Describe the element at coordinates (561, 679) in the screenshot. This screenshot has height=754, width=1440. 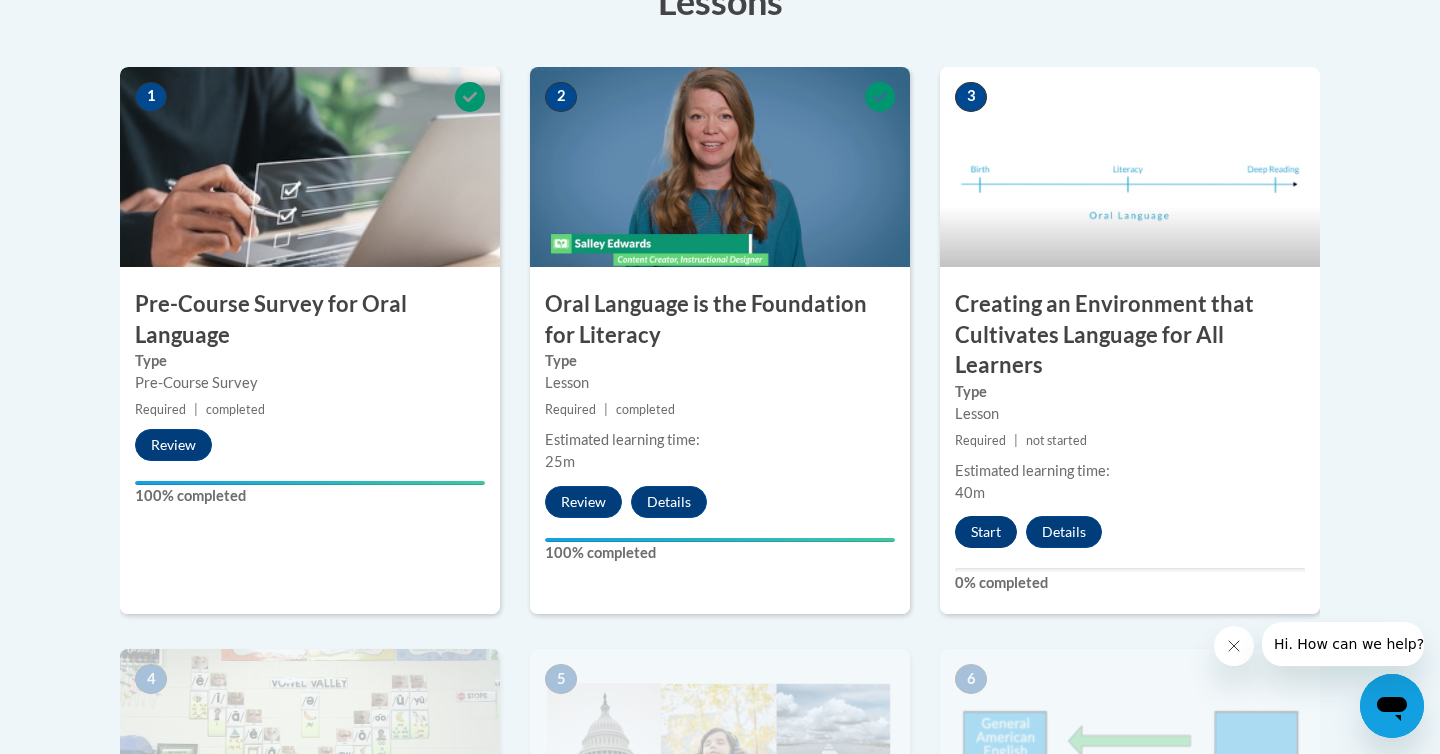
I see `span: 5` at that location.